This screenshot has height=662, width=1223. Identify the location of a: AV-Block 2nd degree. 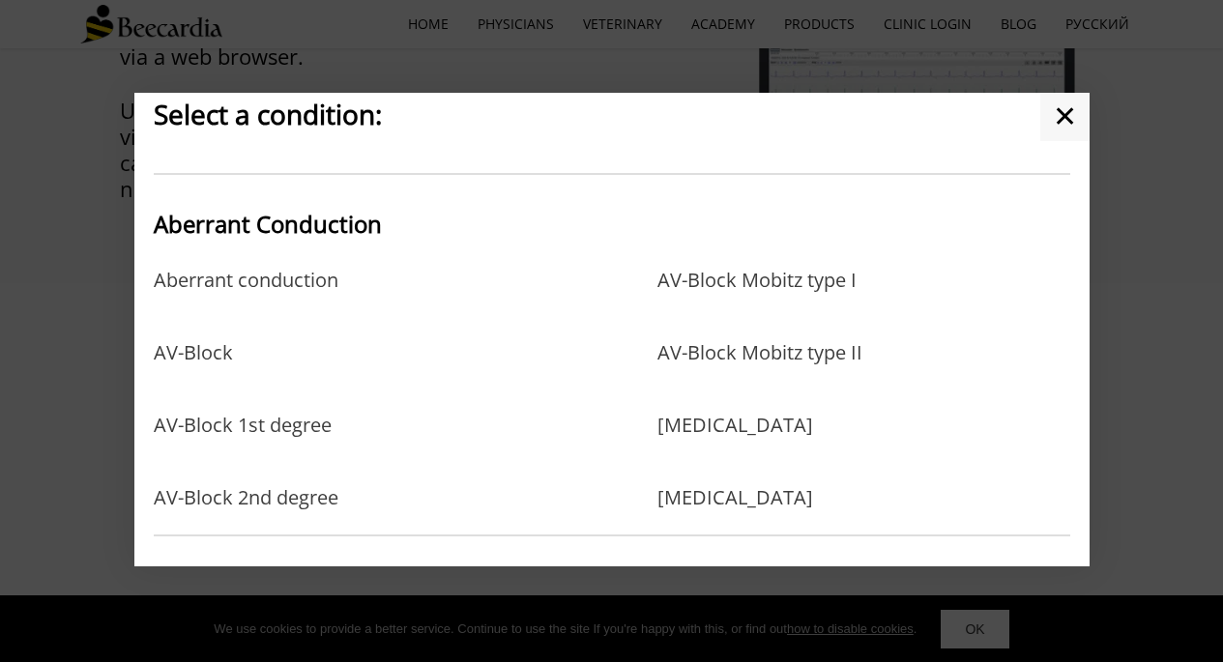
(246, 498).